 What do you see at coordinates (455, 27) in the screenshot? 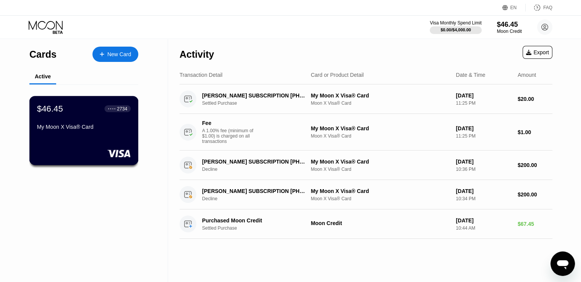
I see `div: Visa Monthly Spend Limit$0.00/$4,000.00` at bounding box center [455, 27].